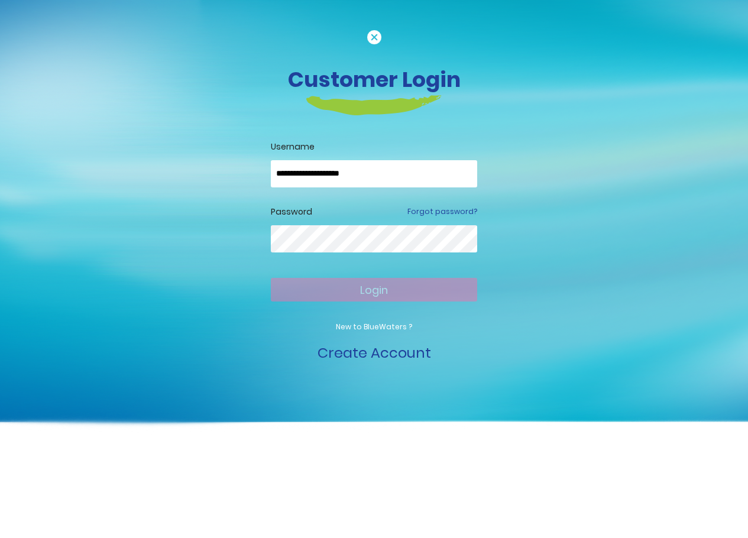 This screenshot has height=538, width=748. I want to click on img: login-heading-border.png, so click(374, 105).